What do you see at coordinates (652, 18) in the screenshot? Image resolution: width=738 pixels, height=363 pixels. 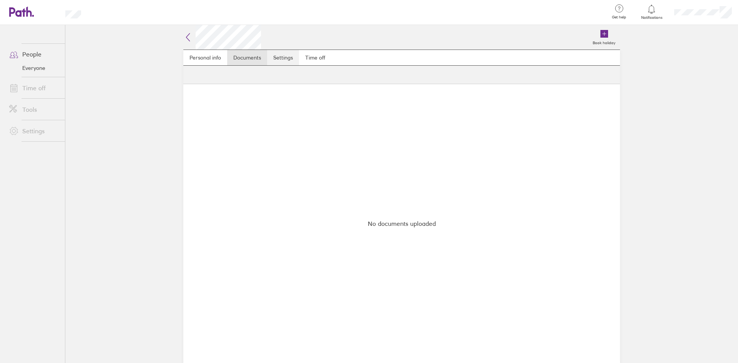 I see `span: Notifications` at bounding box center [652, 18].